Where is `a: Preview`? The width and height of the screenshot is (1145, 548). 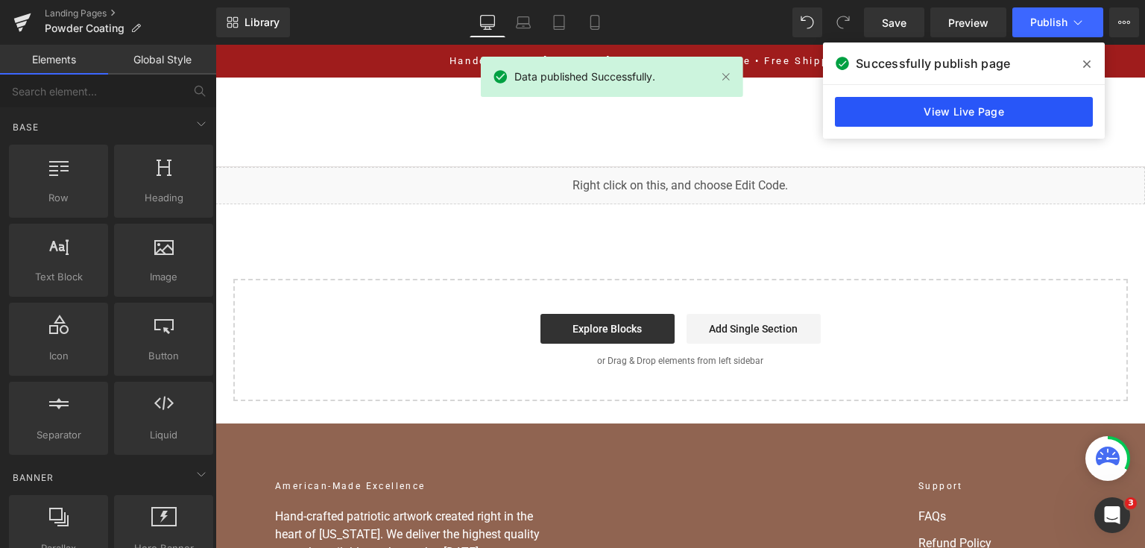 a: Preview is located at coordinates (968, 22).